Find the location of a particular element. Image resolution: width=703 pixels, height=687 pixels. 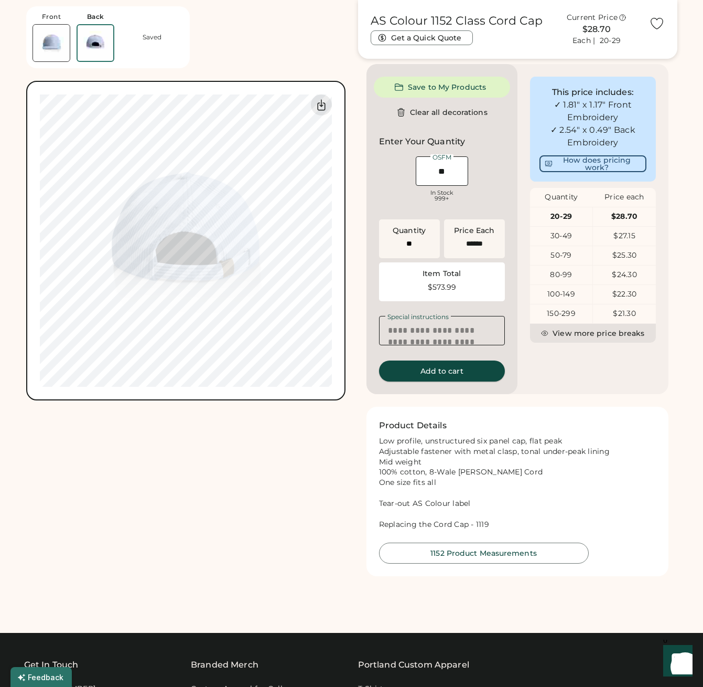

div: $25.30 is located at coordinates (625, 255).